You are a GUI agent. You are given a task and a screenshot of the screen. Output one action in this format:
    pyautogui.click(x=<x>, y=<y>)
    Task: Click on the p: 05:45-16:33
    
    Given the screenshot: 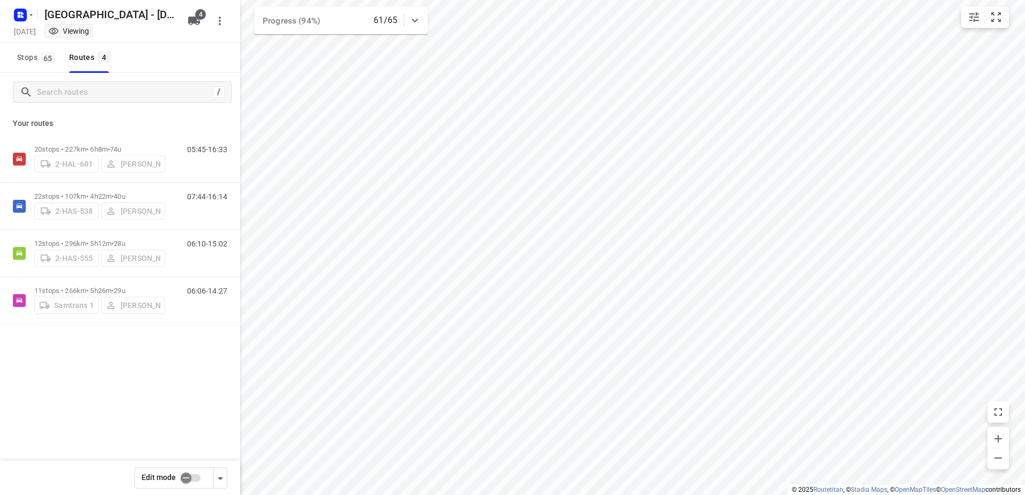 What is the action you would take?
    pyautogui.click(x=207, y=149)
    